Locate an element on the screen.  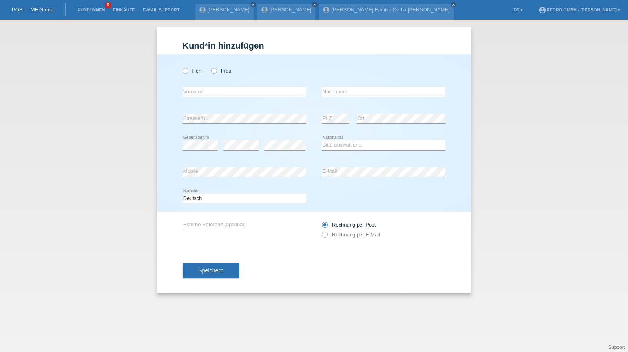
a: Einkäufe is located at coordinates (124, 10).